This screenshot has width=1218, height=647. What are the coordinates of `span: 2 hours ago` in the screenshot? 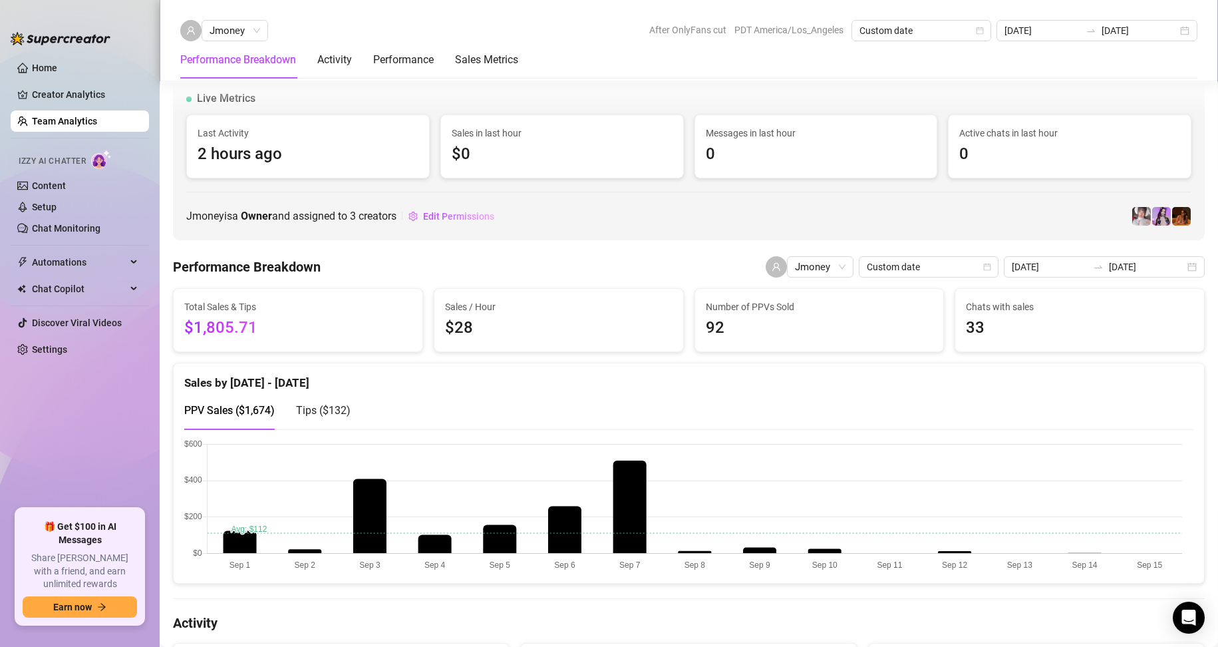 It's located at (308, 154).